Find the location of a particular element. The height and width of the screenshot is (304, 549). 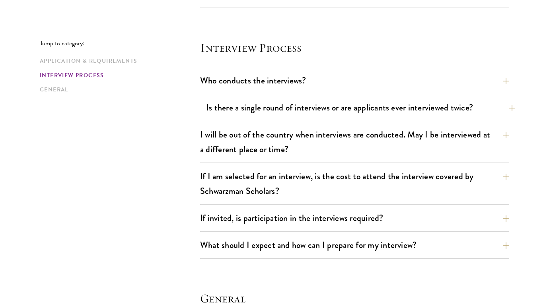

button: Who conducts the interviews? is located at coordinates (354, 80).